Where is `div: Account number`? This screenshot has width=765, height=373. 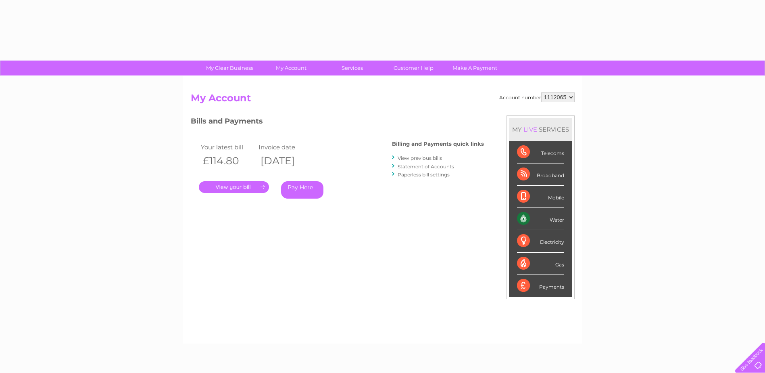 div: Account number is located at coordinates (537, 97).